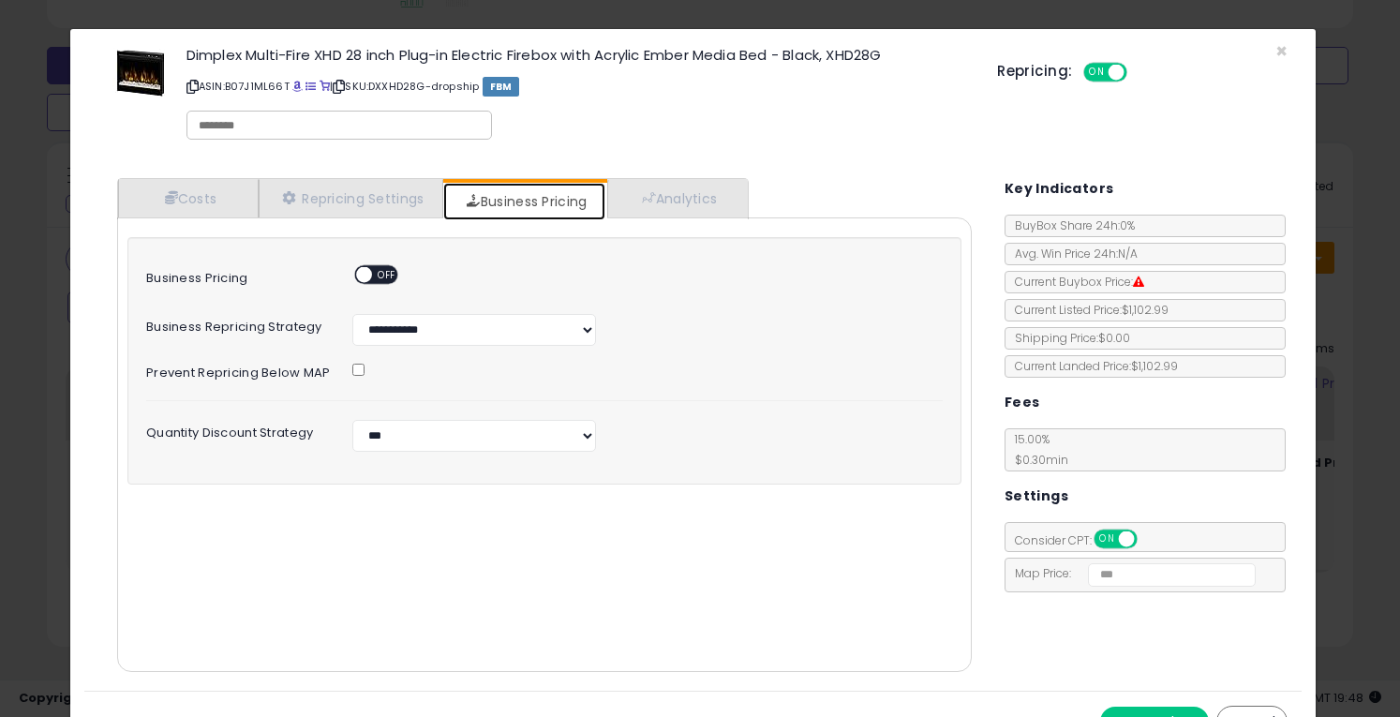 This screenshot has width=1400, height=717. What do you see at coordinates (324, 86) in the screenshot?
I see `a: Your listing only` at bounding box center [324, 86].